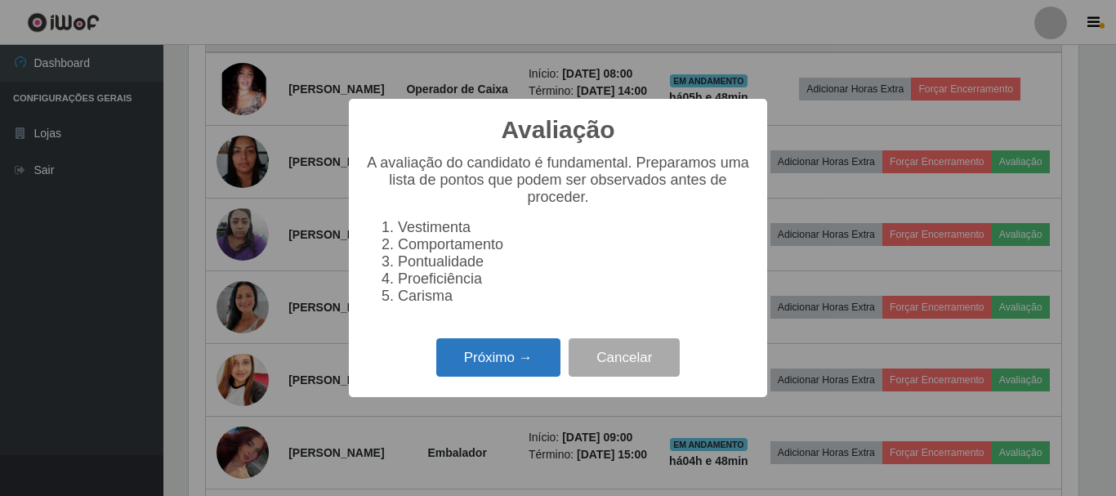 The width and height of the screenshot is (1116, 496). I want to click on p: A avaliação do candidato é fundamental. Preparamos uma lista de pontos que podem ser observados a..., so click(558, 180).